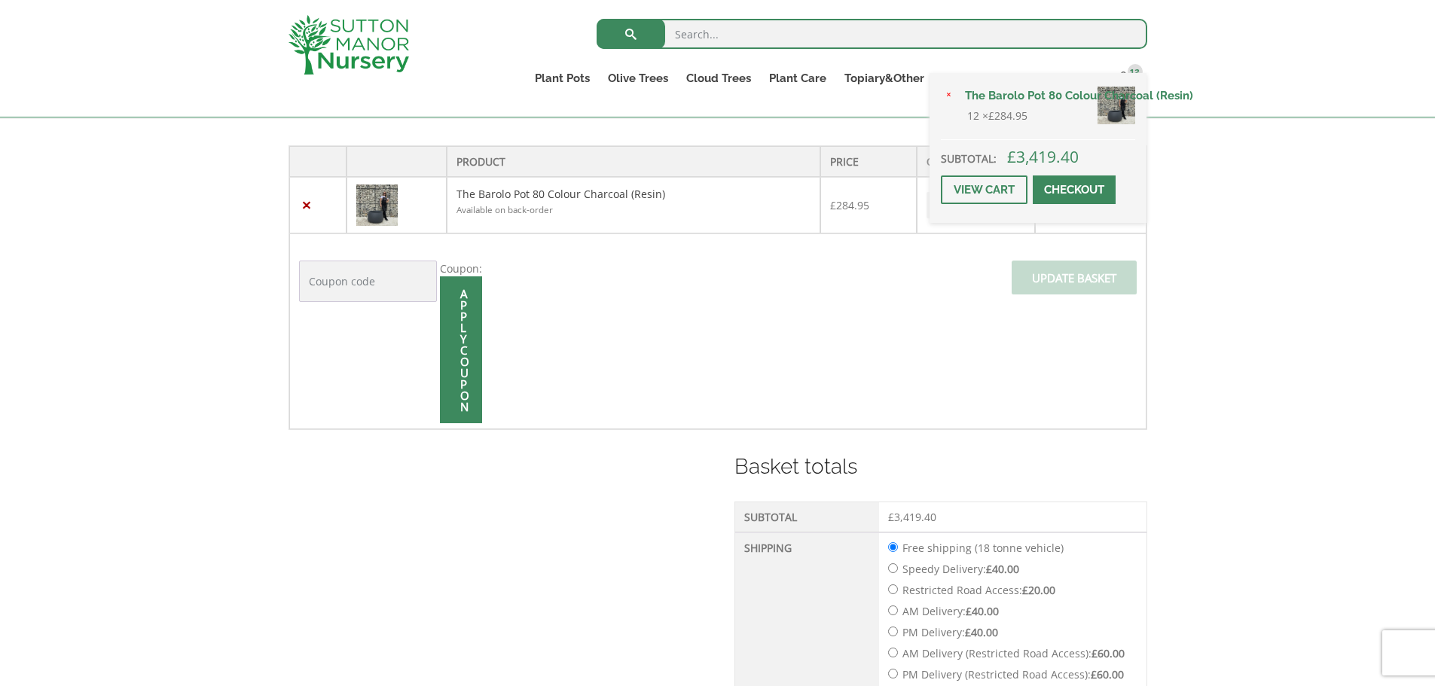 The height and width of the screenshot is (686, 1435). Describe the element at coordinates (562, 78) in the screenshot. I see `a: Plant Pots` at that location.